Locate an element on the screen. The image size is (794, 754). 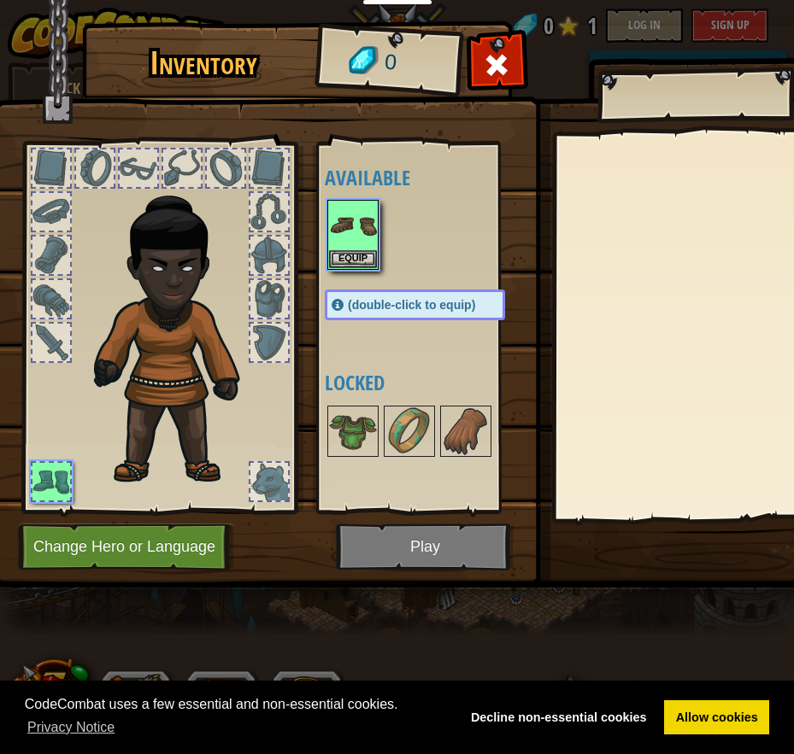
h4: Available is located at coordinates (431, 178).